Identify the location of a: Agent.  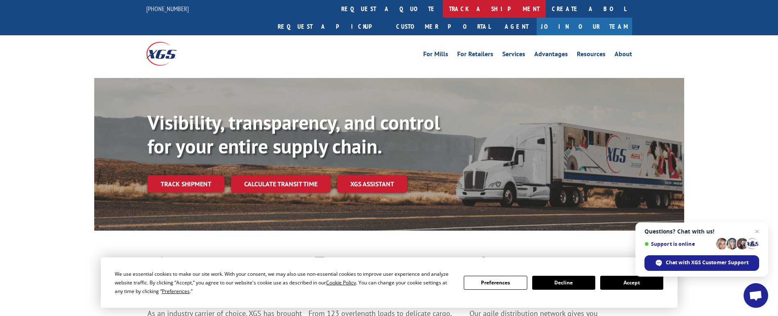
(517, 26).